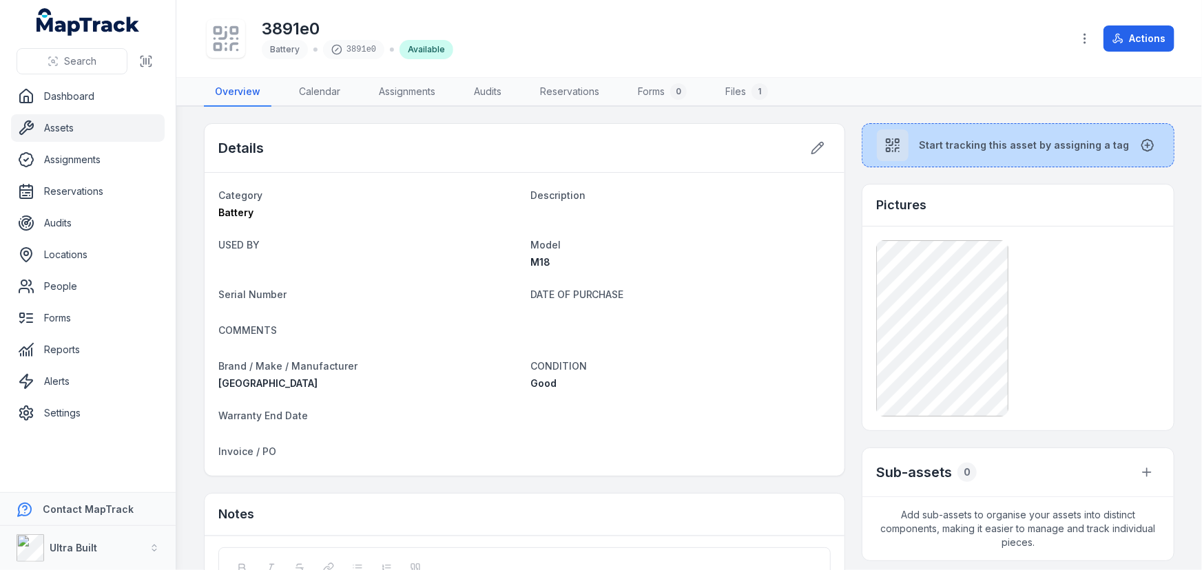  I want to click on button: Search, so click(72, 61).